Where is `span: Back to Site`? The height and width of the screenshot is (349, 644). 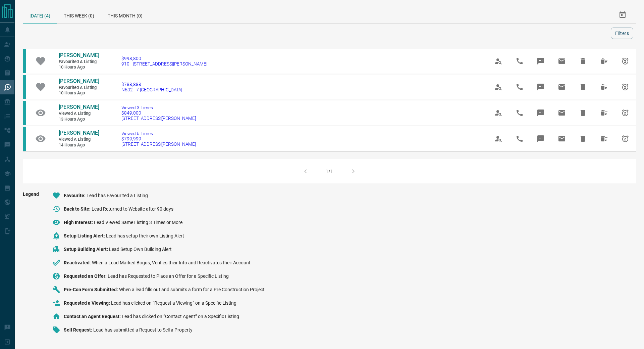
span: Back to Site is located at coordinates (78, 209).